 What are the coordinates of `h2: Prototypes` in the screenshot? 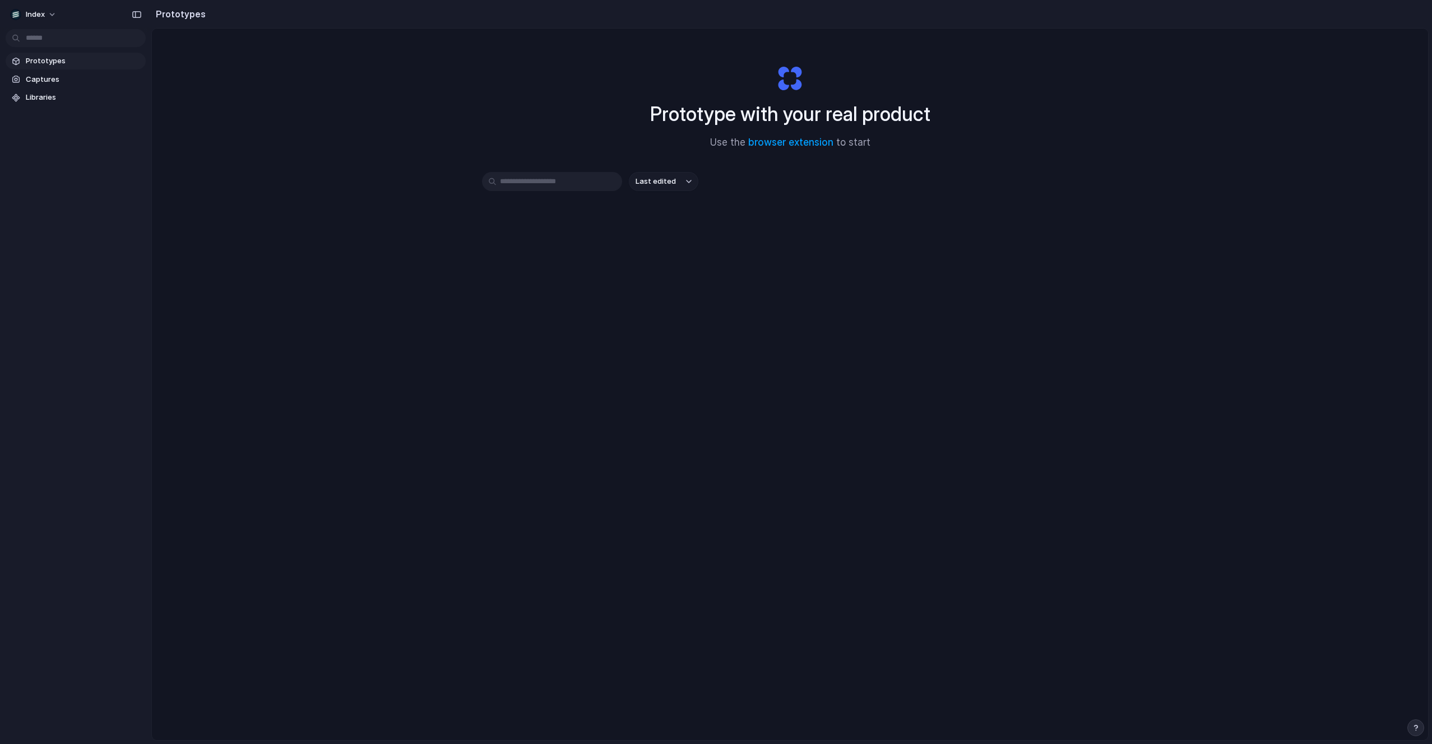 It's located at (178, 14).